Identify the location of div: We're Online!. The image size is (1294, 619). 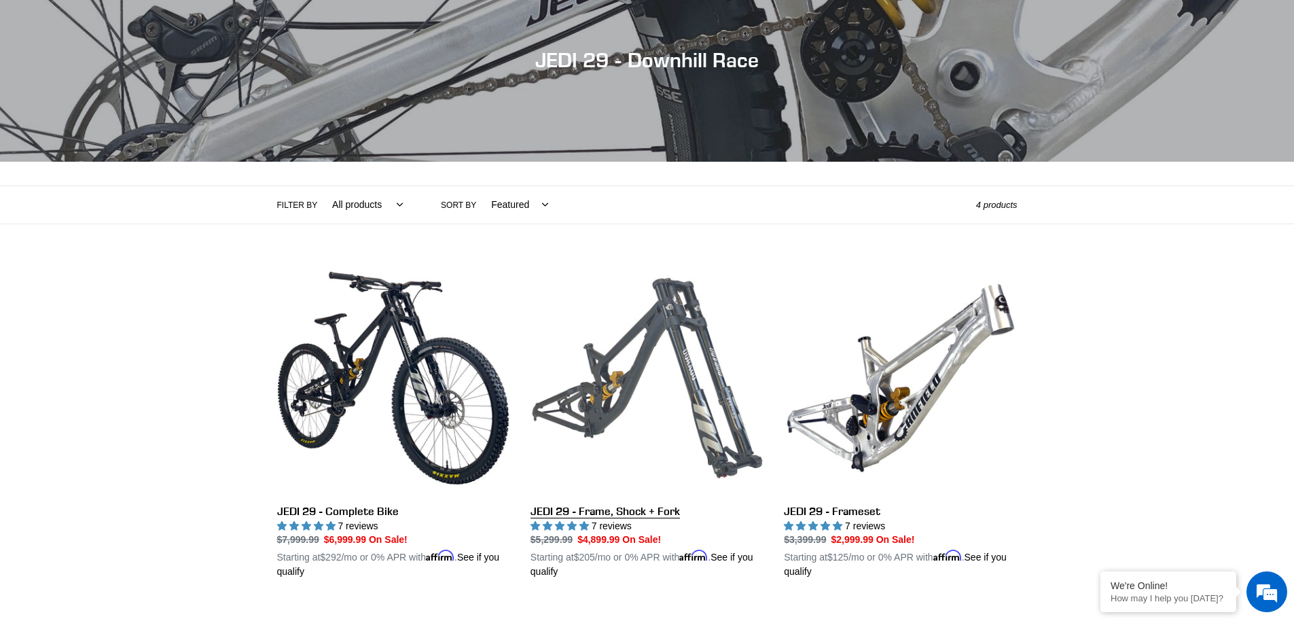
(1169, 586).